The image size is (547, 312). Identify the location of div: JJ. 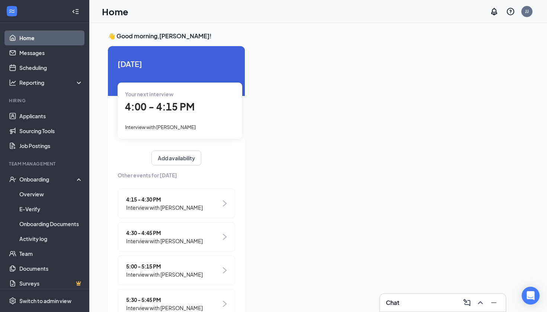
(527, 11).